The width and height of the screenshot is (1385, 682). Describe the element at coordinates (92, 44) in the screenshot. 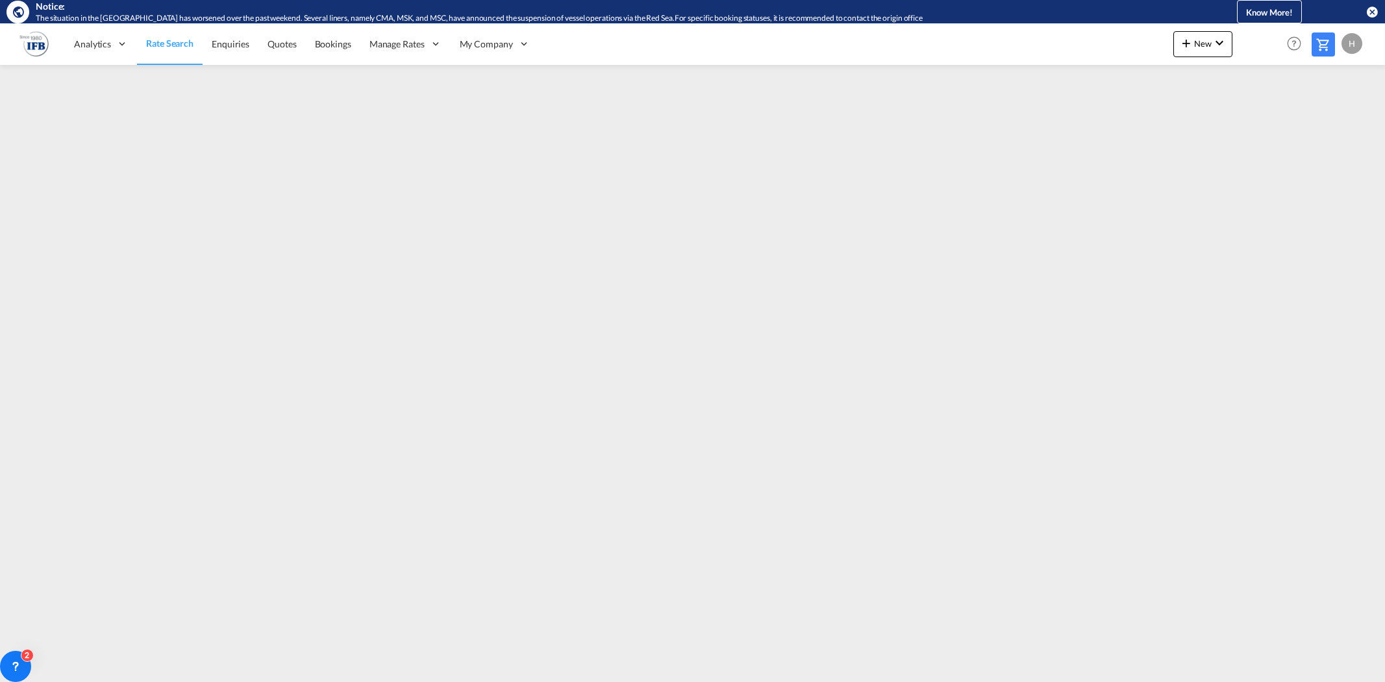

I see `span: Analytics` at that location.